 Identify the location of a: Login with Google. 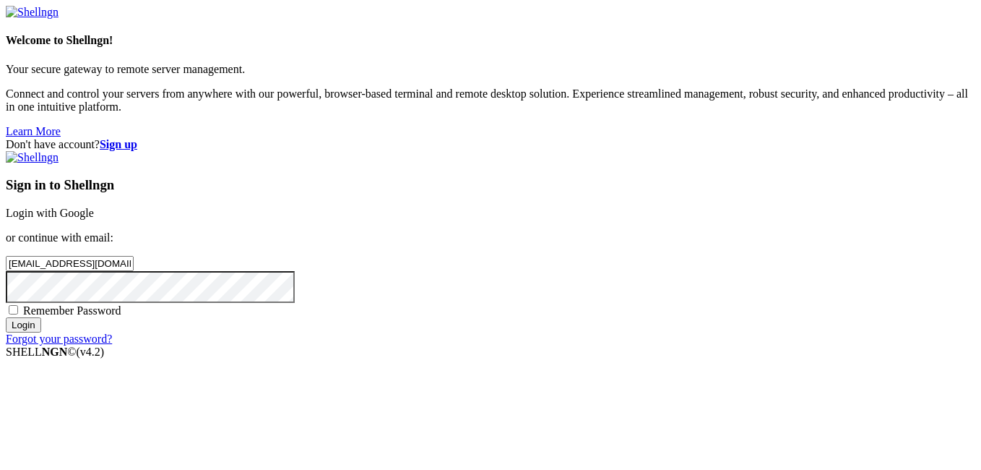
(50, 212).